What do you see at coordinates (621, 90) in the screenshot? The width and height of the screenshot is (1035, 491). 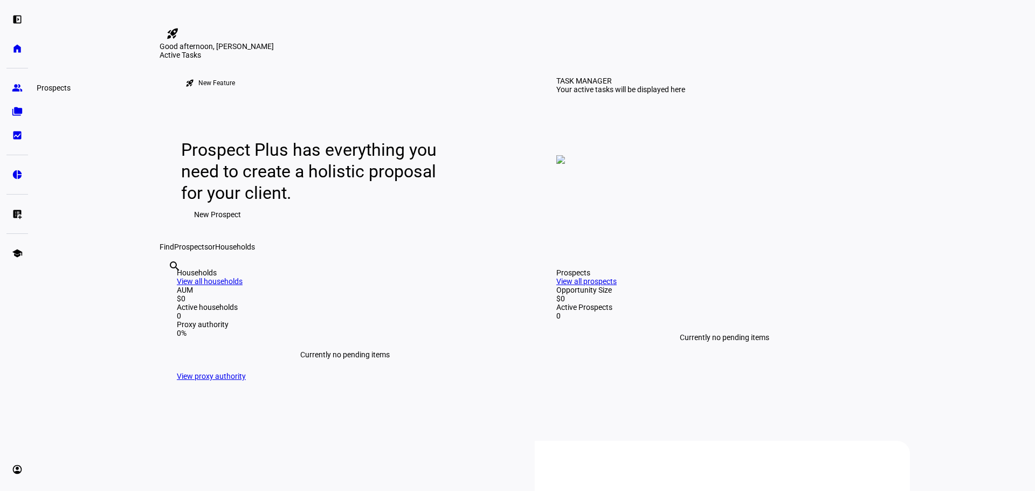 I see `div: Your active tasks will be displayed here` at bounding box center [621, 90].